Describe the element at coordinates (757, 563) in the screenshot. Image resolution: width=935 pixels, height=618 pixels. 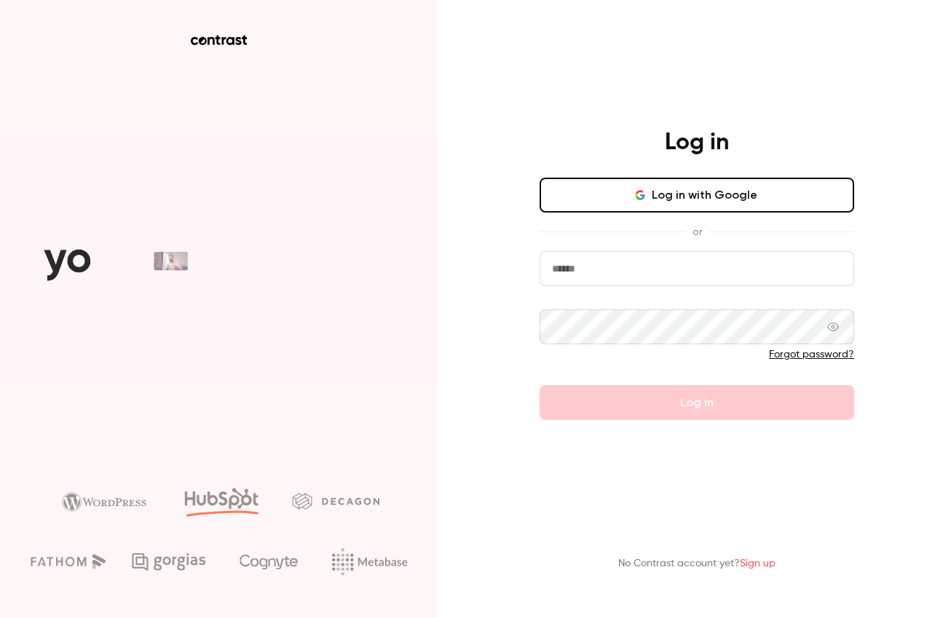
I see `a: Sign up` at that location.